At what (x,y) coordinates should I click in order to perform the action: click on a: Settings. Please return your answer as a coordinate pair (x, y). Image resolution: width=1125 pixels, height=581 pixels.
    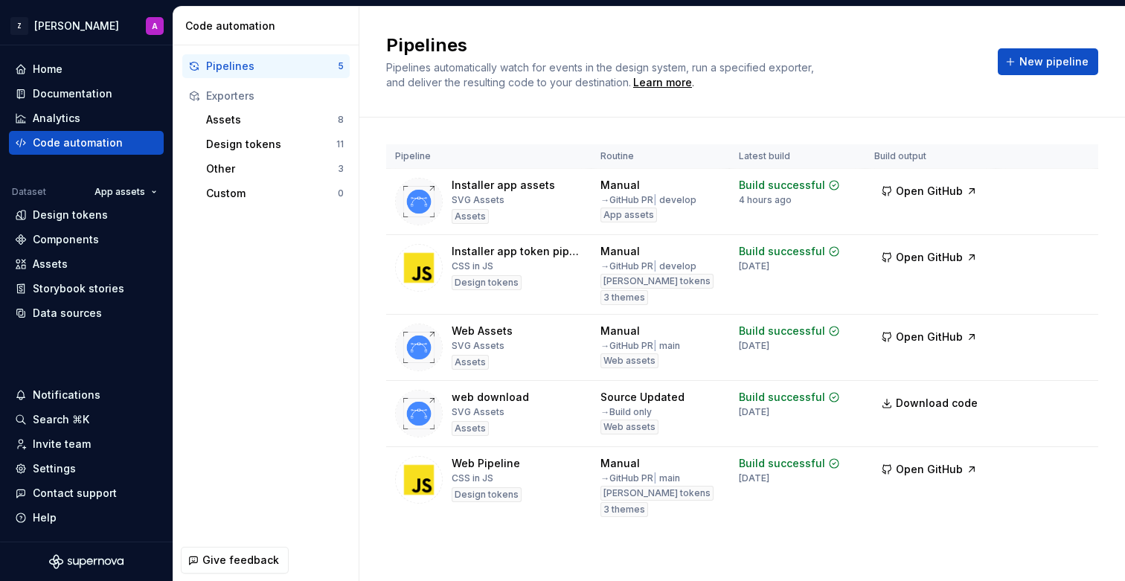
    Looking at the image, I should click on (86, 469).